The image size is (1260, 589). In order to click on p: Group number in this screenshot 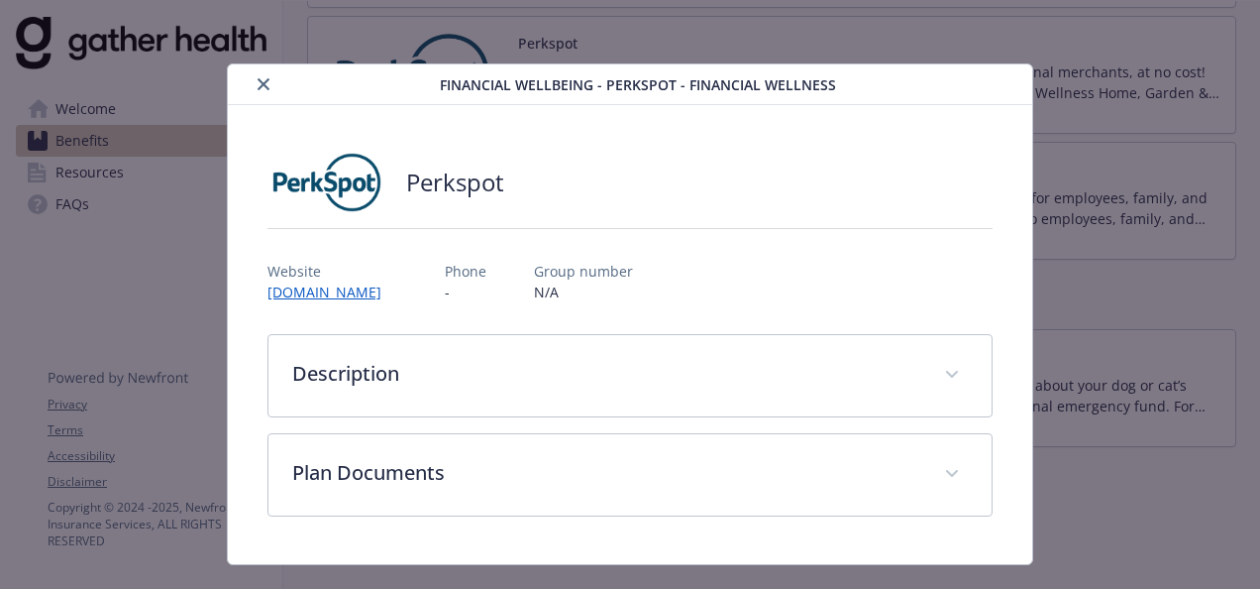, I will do `click(584, 271)`.